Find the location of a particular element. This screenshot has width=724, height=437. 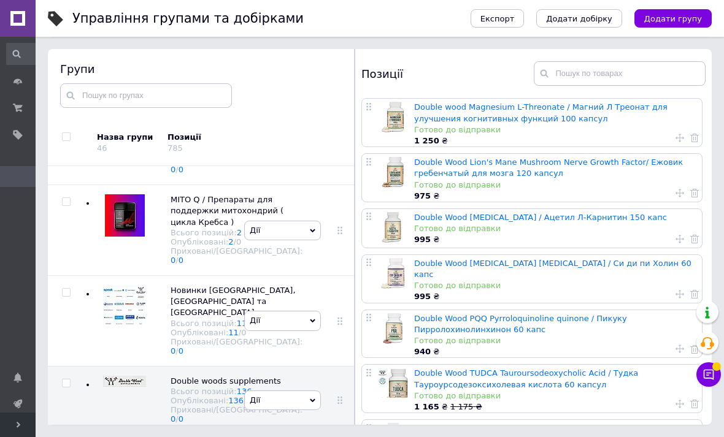

div: 785 is located at coordinates (175, 148).